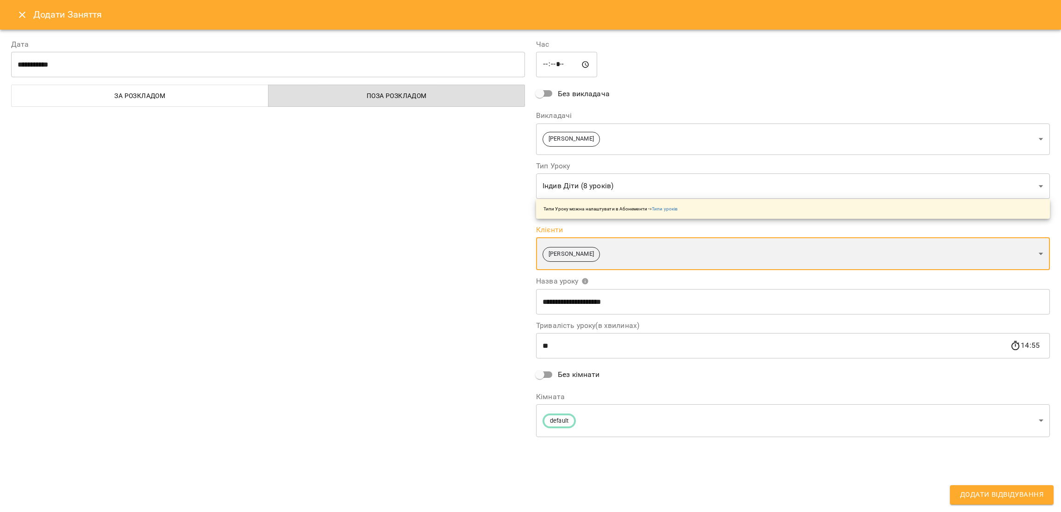 This screenshot has width=1061, height=512. What do you see at coordinates (1001, 495) in the screenshot?
I see `button: Додати Відвідування` at bounding box center [1001, 495].